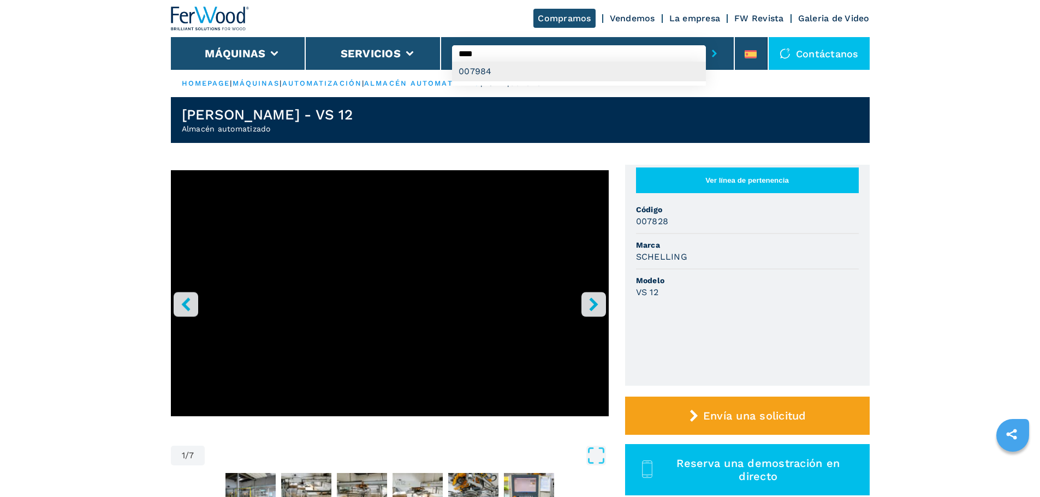  I want to click on span: 7, so click(191, 456).